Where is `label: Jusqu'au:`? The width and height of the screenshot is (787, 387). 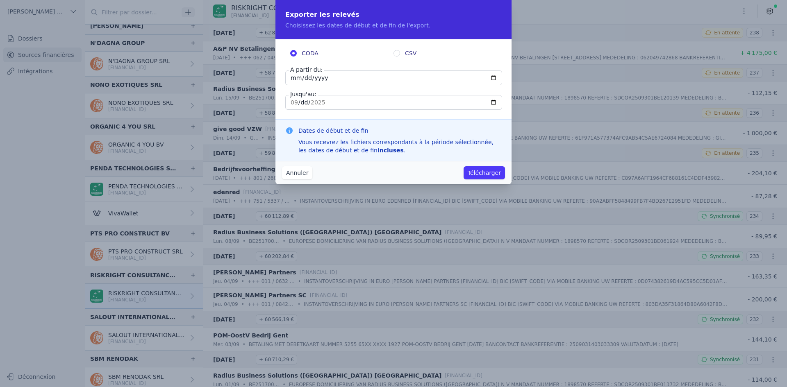
label: Jusqu'au: is located at coordinates (303, 94).